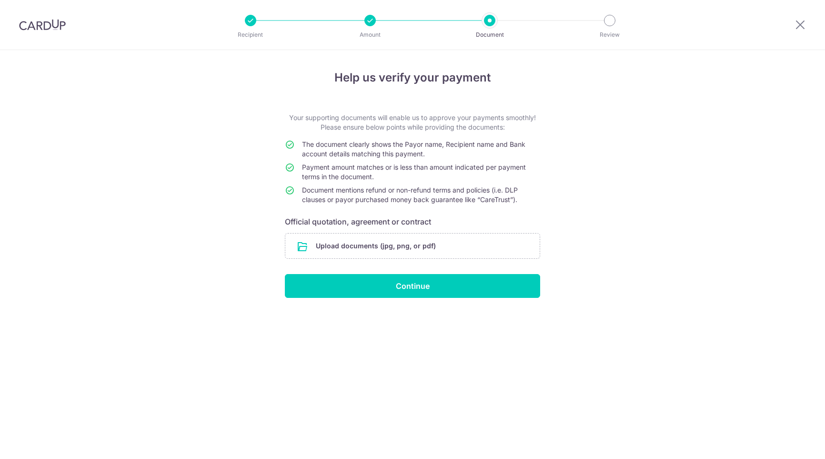 Image resolution: width=825 pixels, height=459 pixels. Describe the element at coordinates (413, 149) in the screenshot. I see `span: The document clearly shows the Payor name, Recipient name and Bank account details matching this ...` at that location.